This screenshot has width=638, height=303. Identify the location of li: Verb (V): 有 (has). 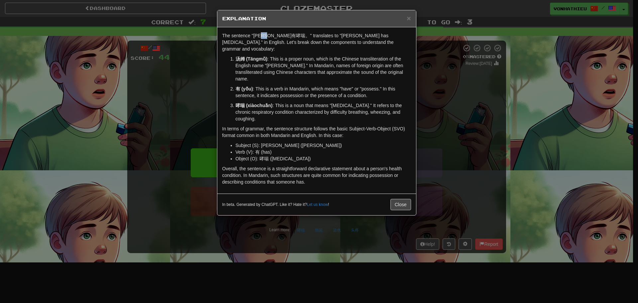
(323, 152).